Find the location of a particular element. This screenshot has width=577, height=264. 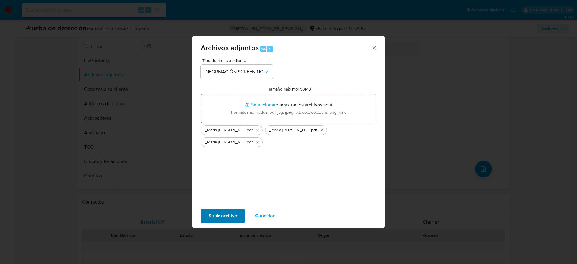

font: Archivos adjuntos is located at coordinates (229, 47).